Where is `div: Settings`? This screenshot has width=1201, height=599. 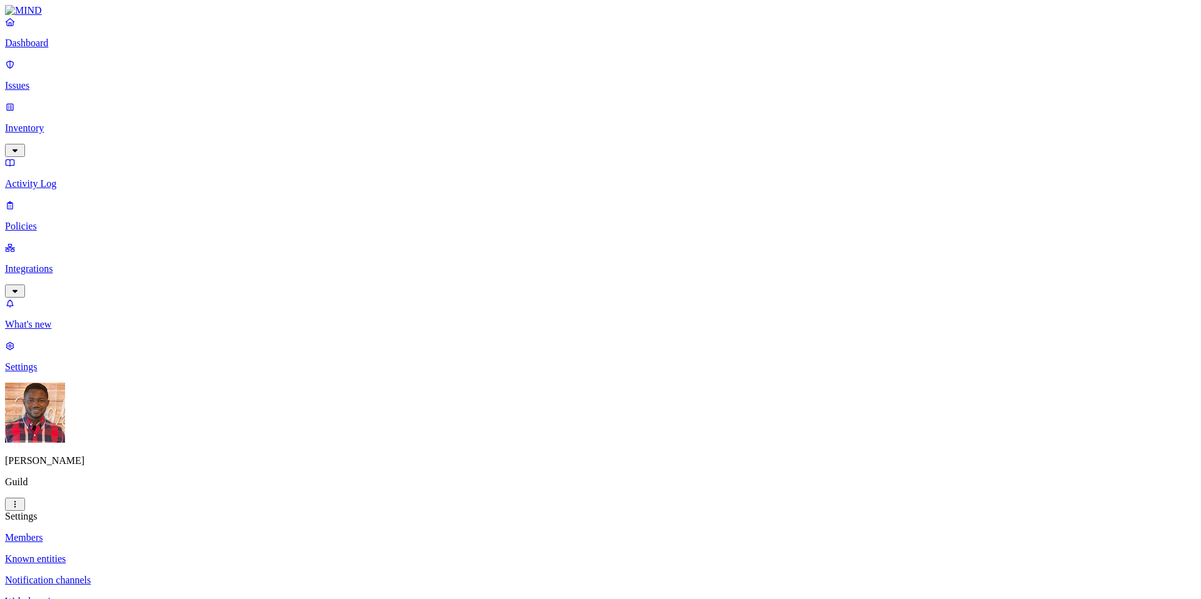 div: Settings is located at coordinates (600, 517).